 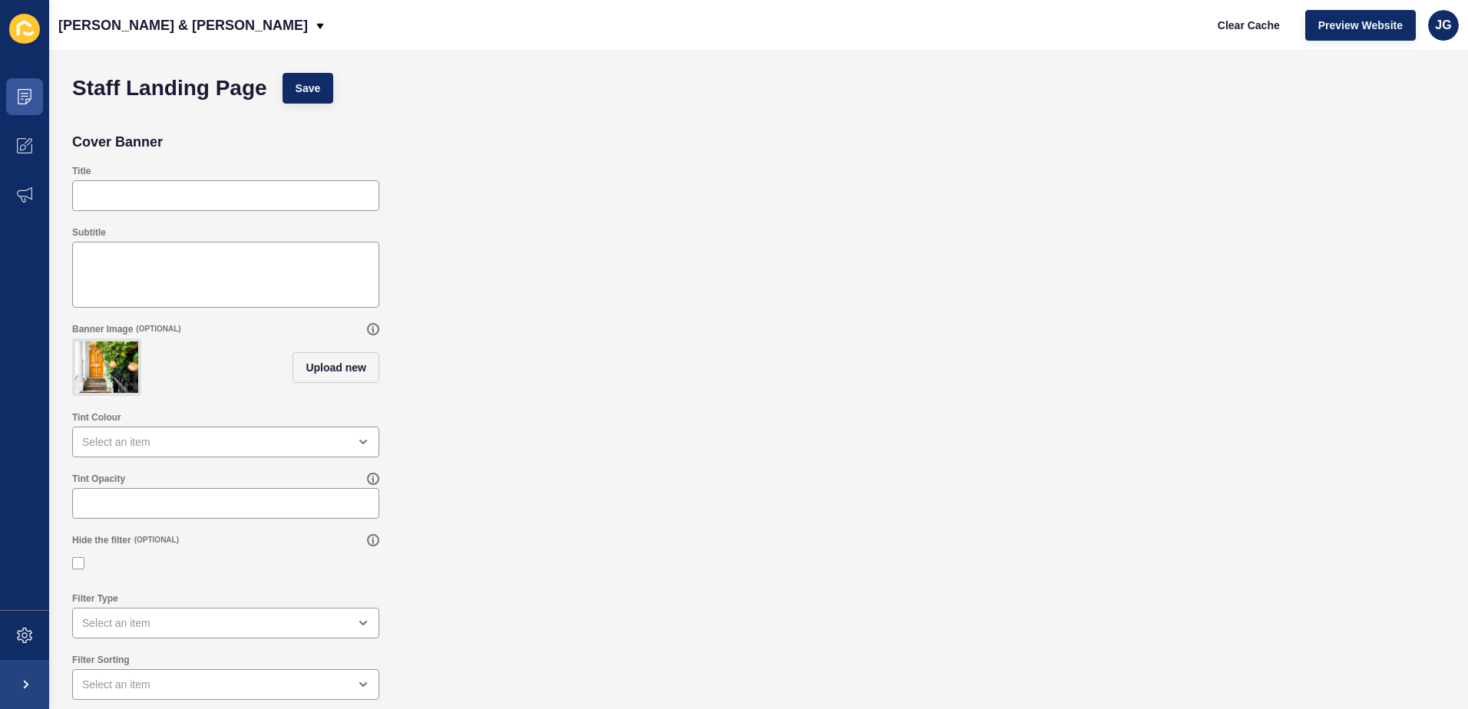 I want to click on span: Clear Cache, so click(x=1248, y=25).